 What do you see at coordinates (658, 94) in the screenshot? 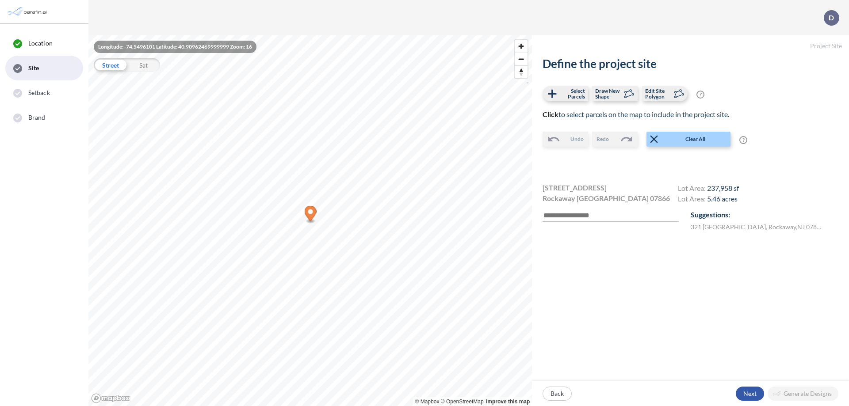
I see `span: Edit Site Polygon` at bounding box center [658, 94].